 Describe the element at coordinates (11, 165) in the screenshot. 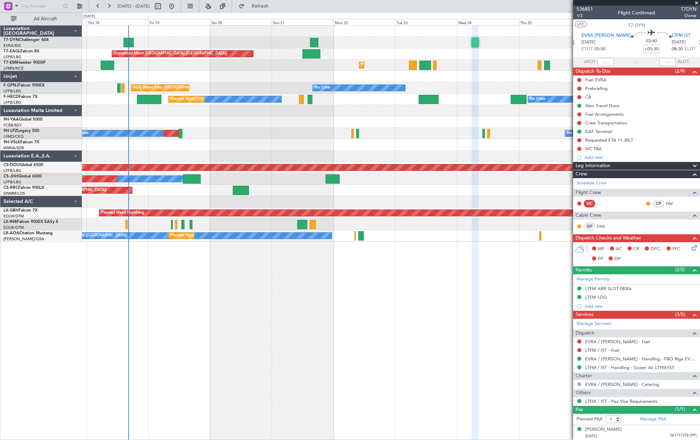

I see `span: CS-DOU` at that location.